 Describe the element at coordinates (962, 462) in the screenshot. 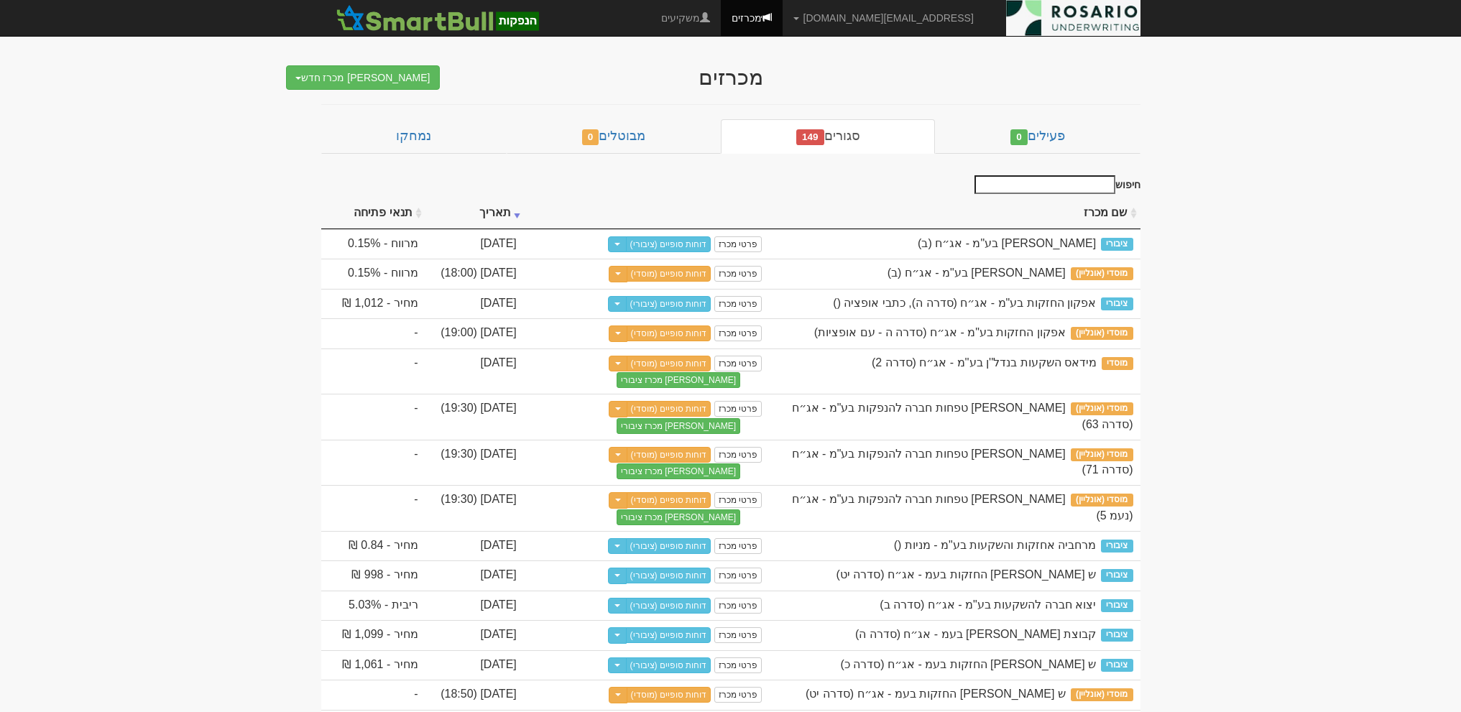

I see `span: מזרחי טפחות חברה להנפקות בע"מ - אג״ח (סדרה 71)` at that location.